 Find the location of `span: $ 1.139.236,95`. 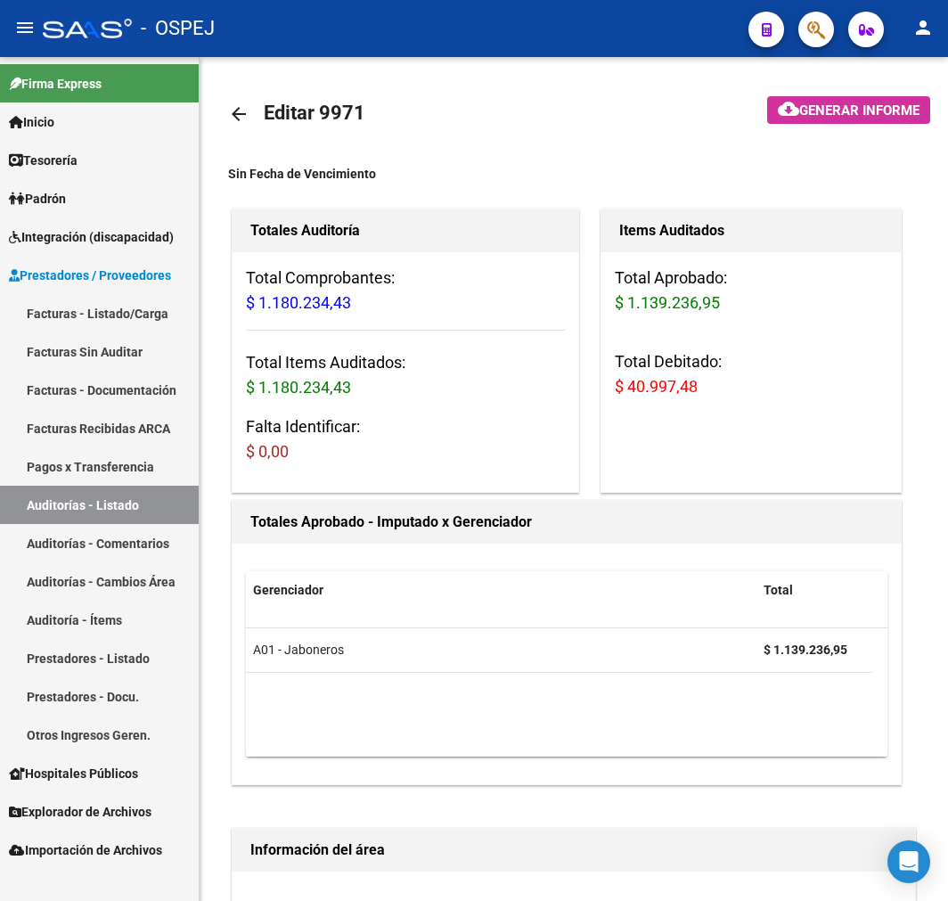

span: $ 1.139.236,95 is located at coordinates (667, 302).